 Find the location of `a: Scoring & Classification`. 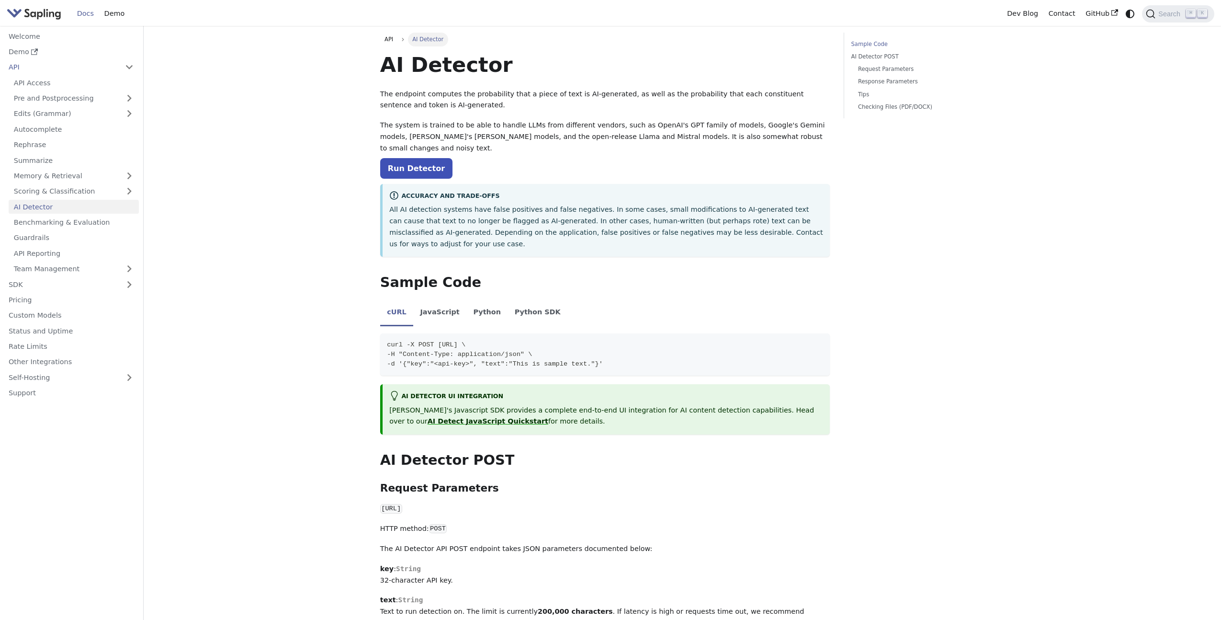

a: Scoring & Classification is located at coordinates (74, 191).